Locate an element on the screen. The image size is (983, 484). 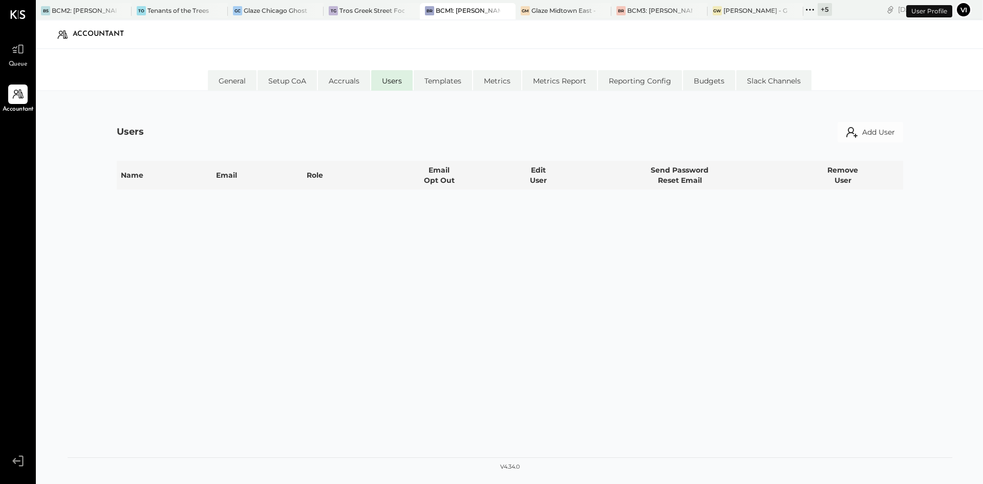
button: Vi is located at coordinates (963, 10).